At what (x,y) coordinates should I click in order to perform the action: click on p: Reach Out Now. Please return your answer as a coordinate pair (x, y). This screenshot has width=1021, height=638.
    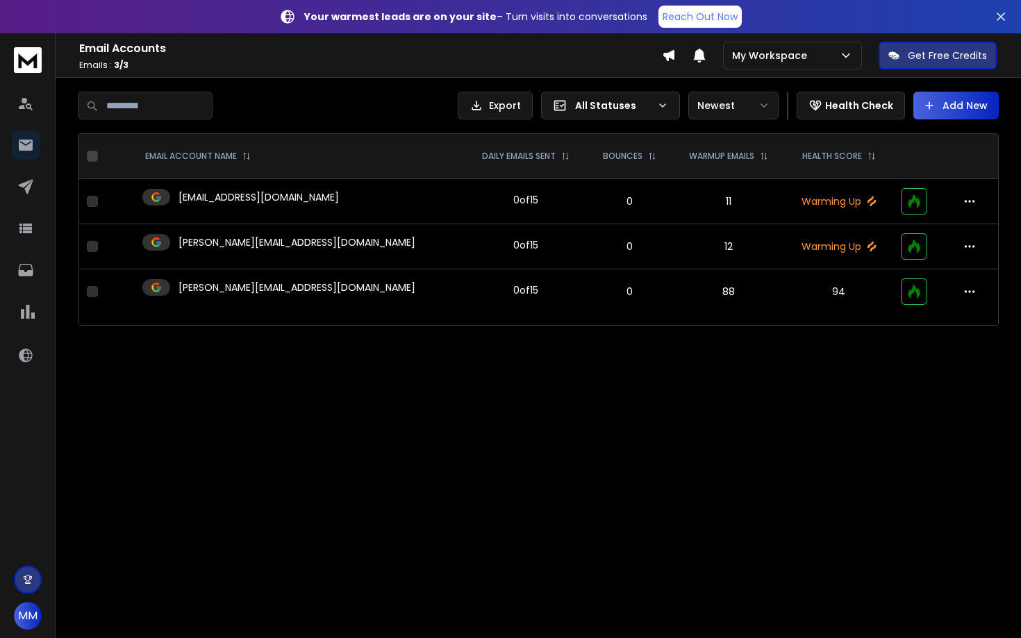
    Looking at the image, I should click on (700, 17).